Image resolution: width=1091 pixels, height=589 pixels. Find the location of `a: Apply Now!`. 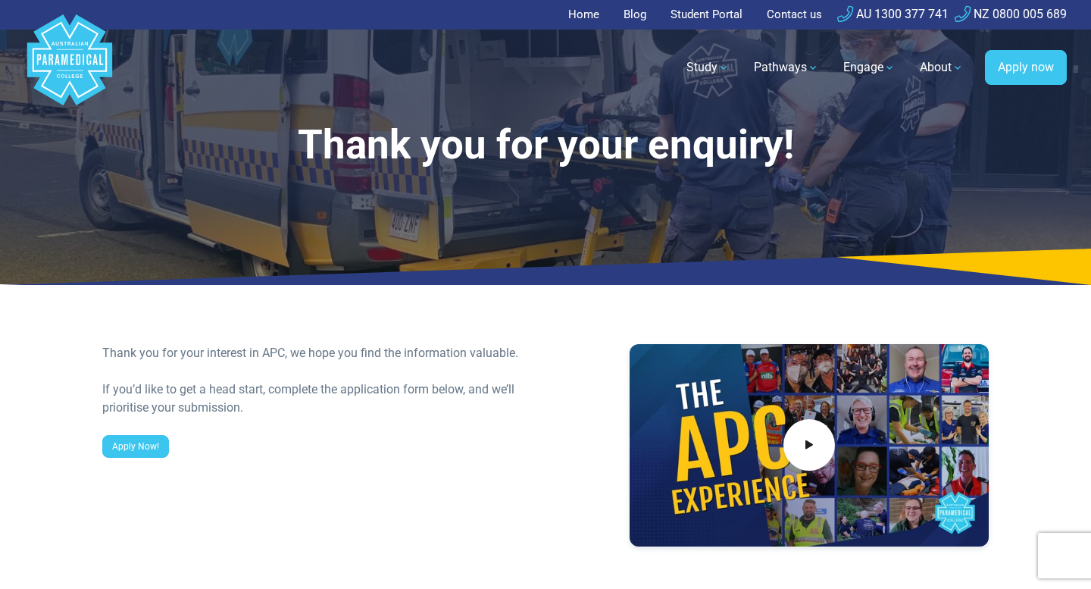

a: Apply Now! is located at coordinates (136, 446).